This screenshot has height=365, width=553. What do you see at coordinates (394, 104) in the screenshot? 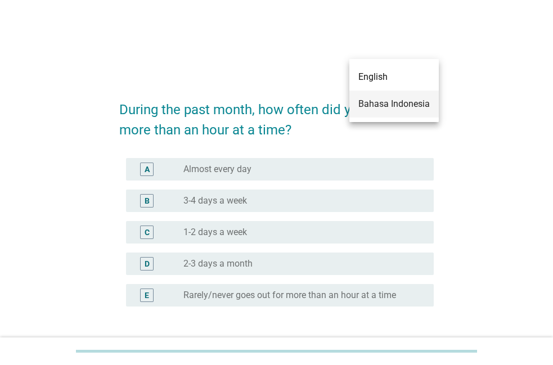
I see `div: Bahasa Indonesia` at bounding box center [394, 104].